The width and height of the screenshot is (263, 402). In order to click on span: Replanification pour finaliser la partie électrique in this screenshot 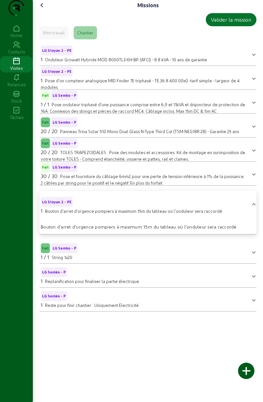, I will do `click(92, 281)`.